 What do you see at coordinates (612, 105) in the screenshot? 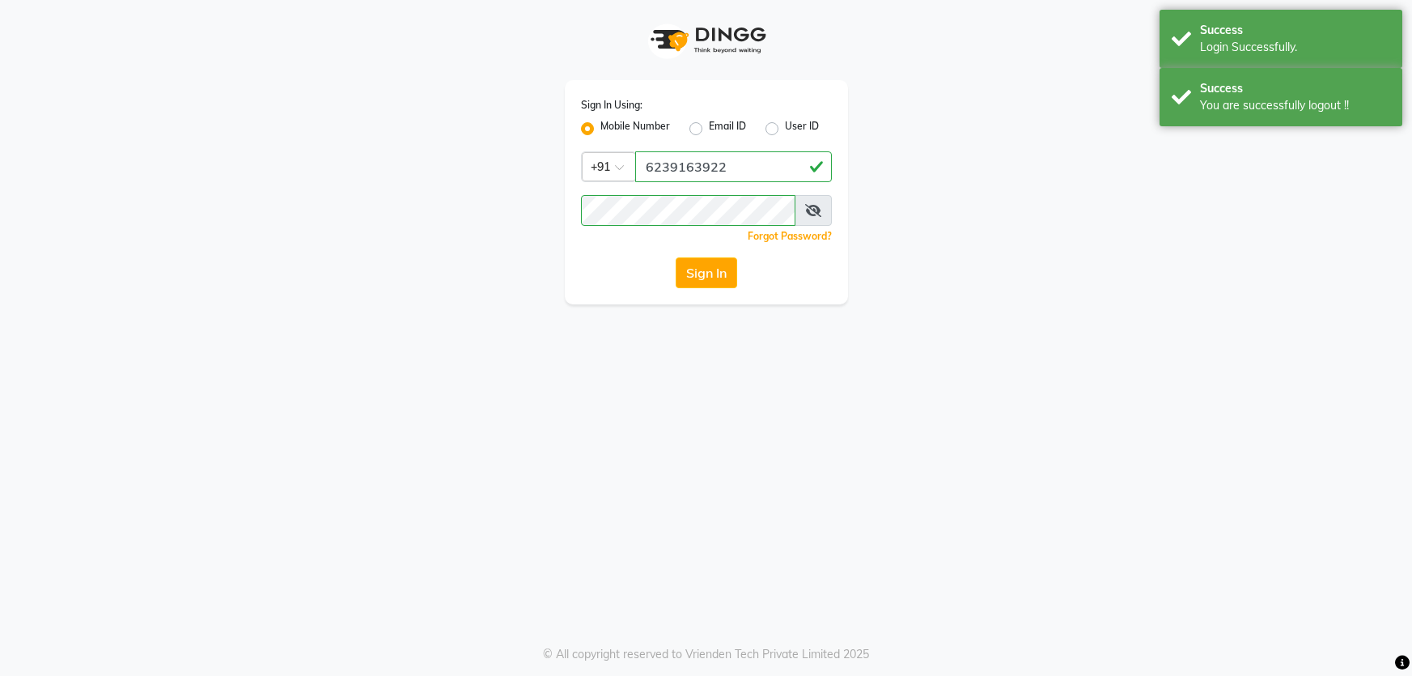
I see `label: Sign In Using:` at bounding box center [612, 105].